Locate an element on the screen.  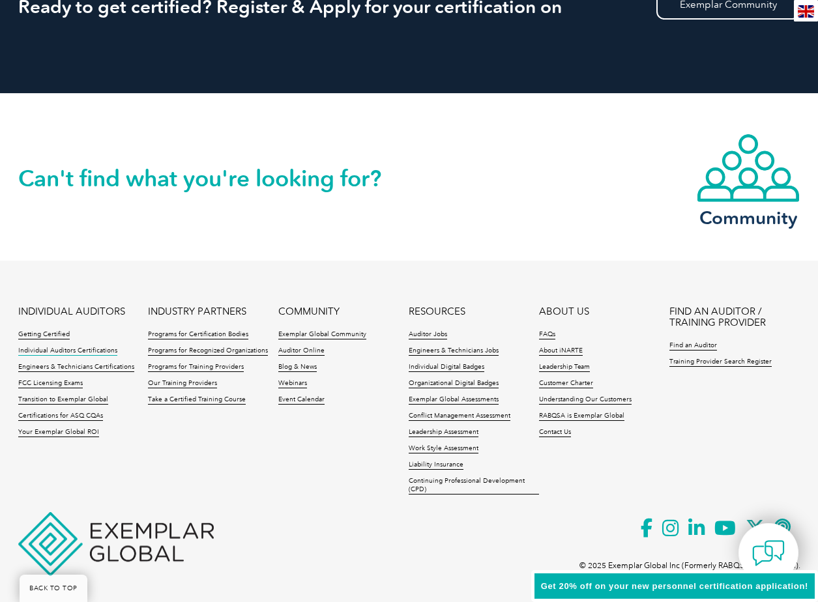
a: Liability Insurance is located at coordinates (436, 465).